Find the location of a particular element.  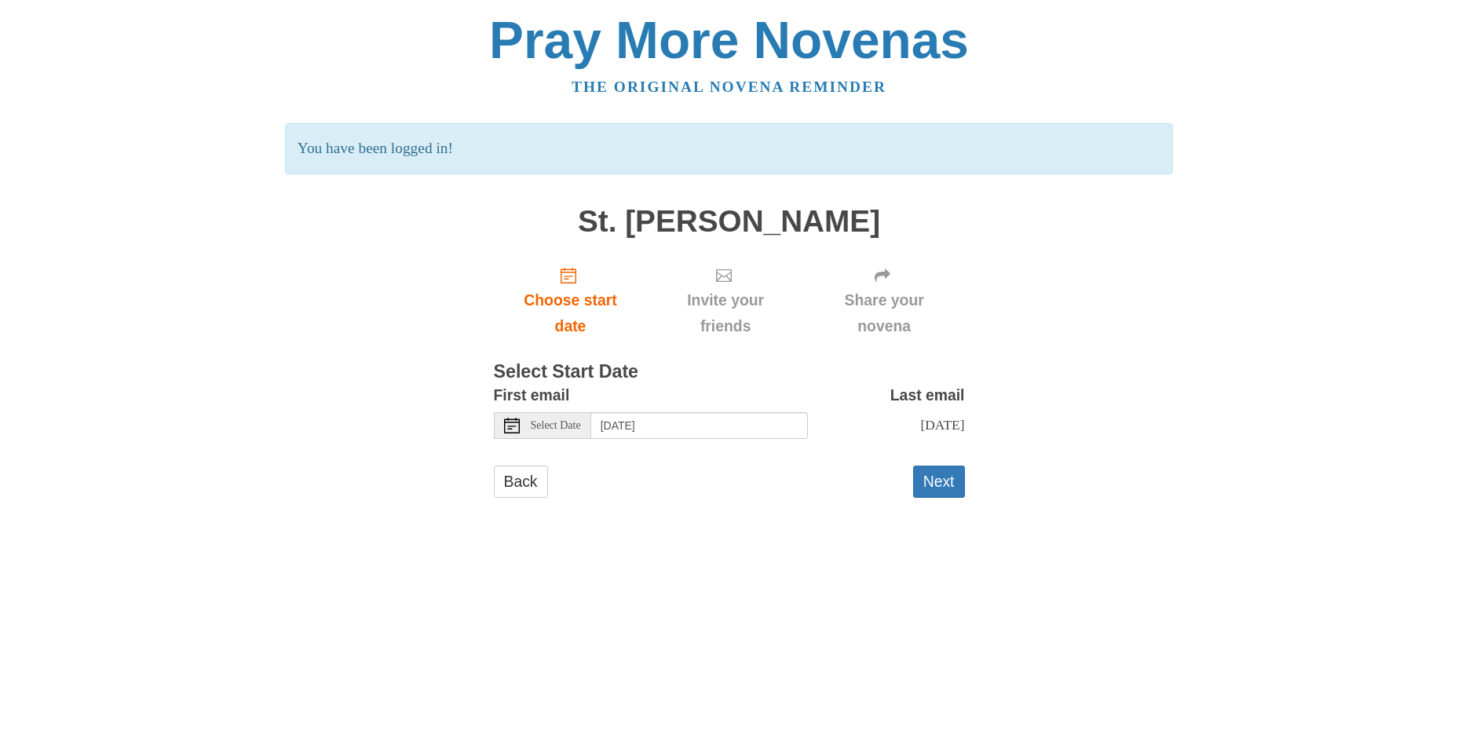

a: Choose start date is located at coordinates (571, 300).